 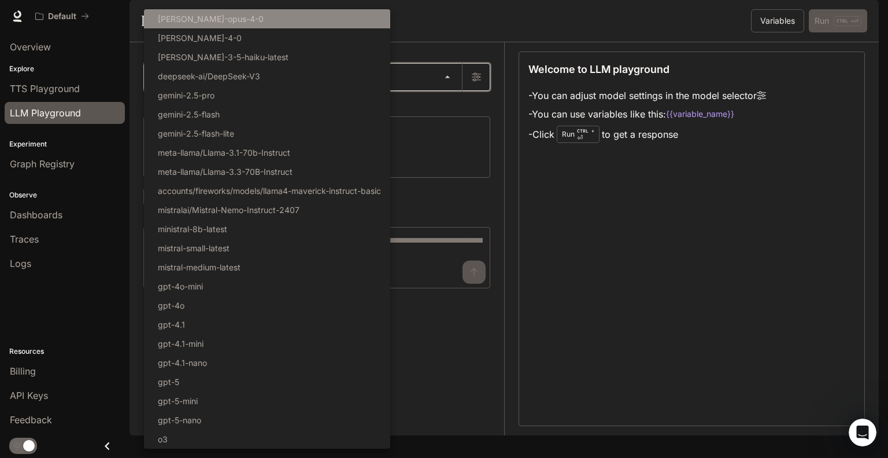 I want to click on p: gpt-4o, so click(x=171, y=305).